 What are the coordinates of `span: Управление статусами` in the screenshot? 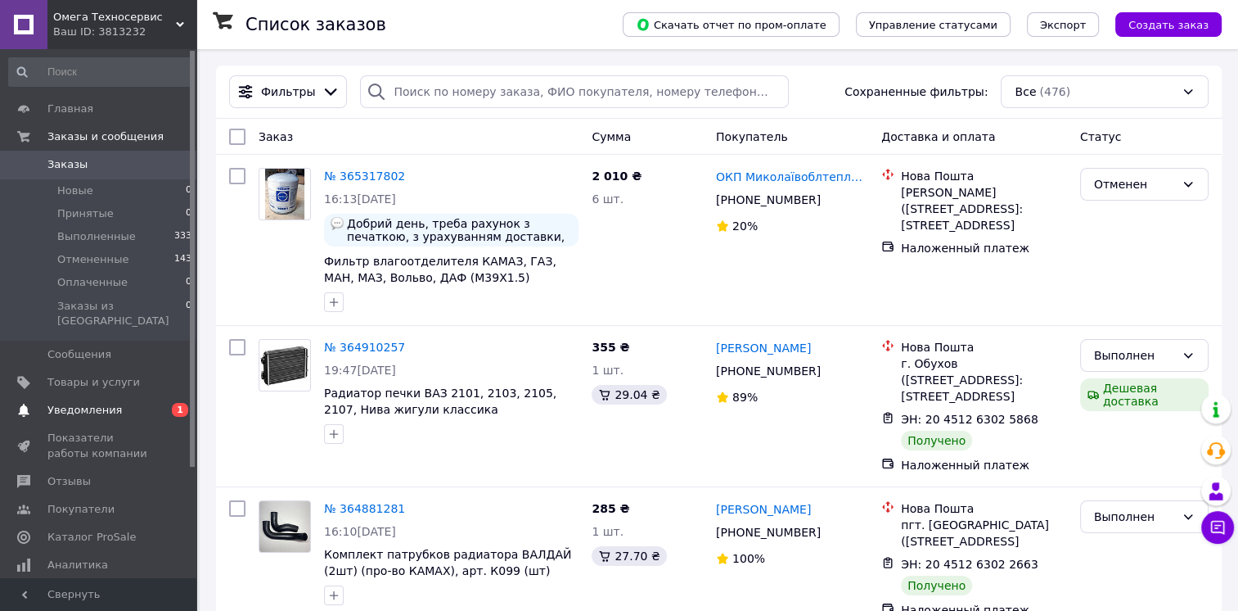 It's located at (933, 25).